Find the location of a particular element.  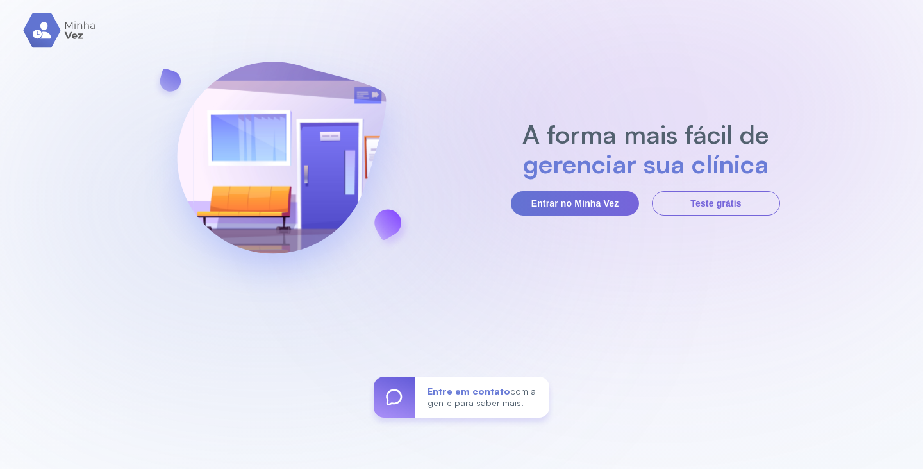

button: Teste grátis is located at coordinates (716, 203).